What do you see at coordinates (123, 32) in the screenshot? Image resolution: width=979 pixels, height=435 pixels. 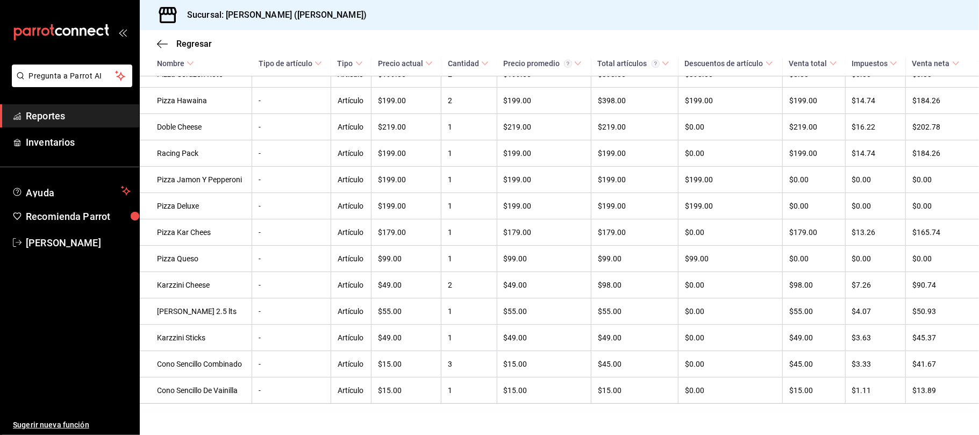 I see `button: open_drawer_menu` at bounding box center [123, 32].